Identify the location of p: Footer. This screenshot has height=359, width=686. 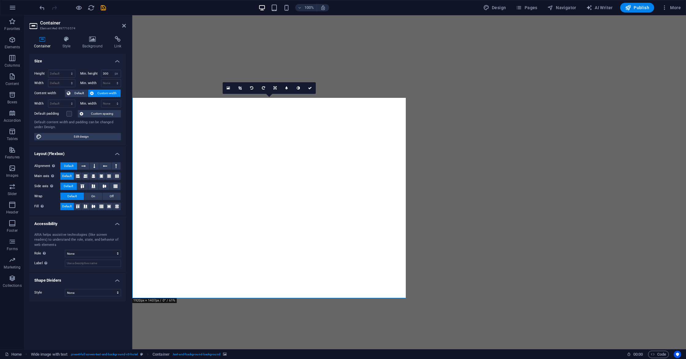
(12, 231).